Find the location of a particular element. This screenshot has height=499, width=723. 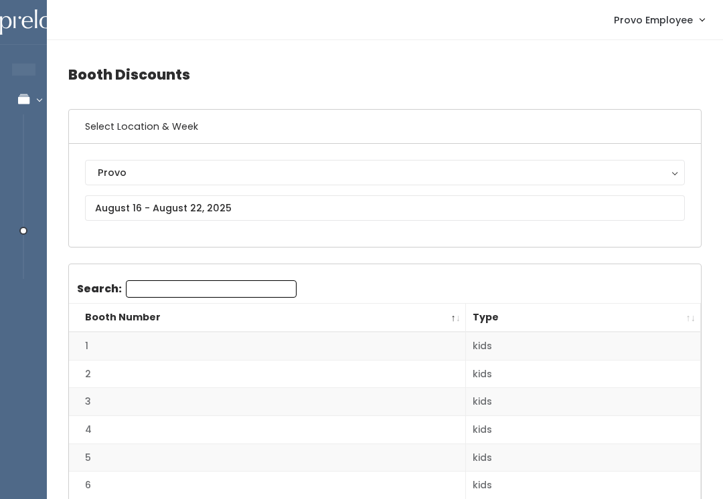

label: Search: is located at coordinates (187, 289).